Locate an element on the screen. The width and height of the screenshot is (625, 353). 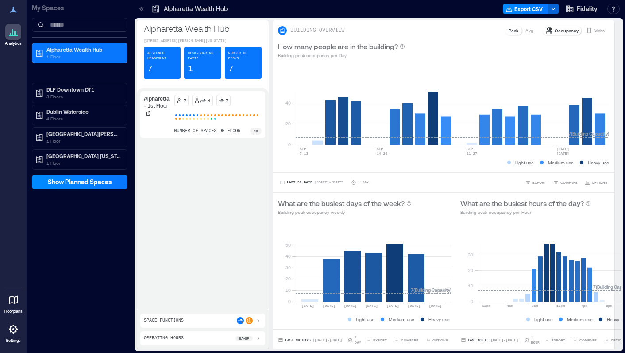
p: Heavy use is located at coordinates (599, 162).